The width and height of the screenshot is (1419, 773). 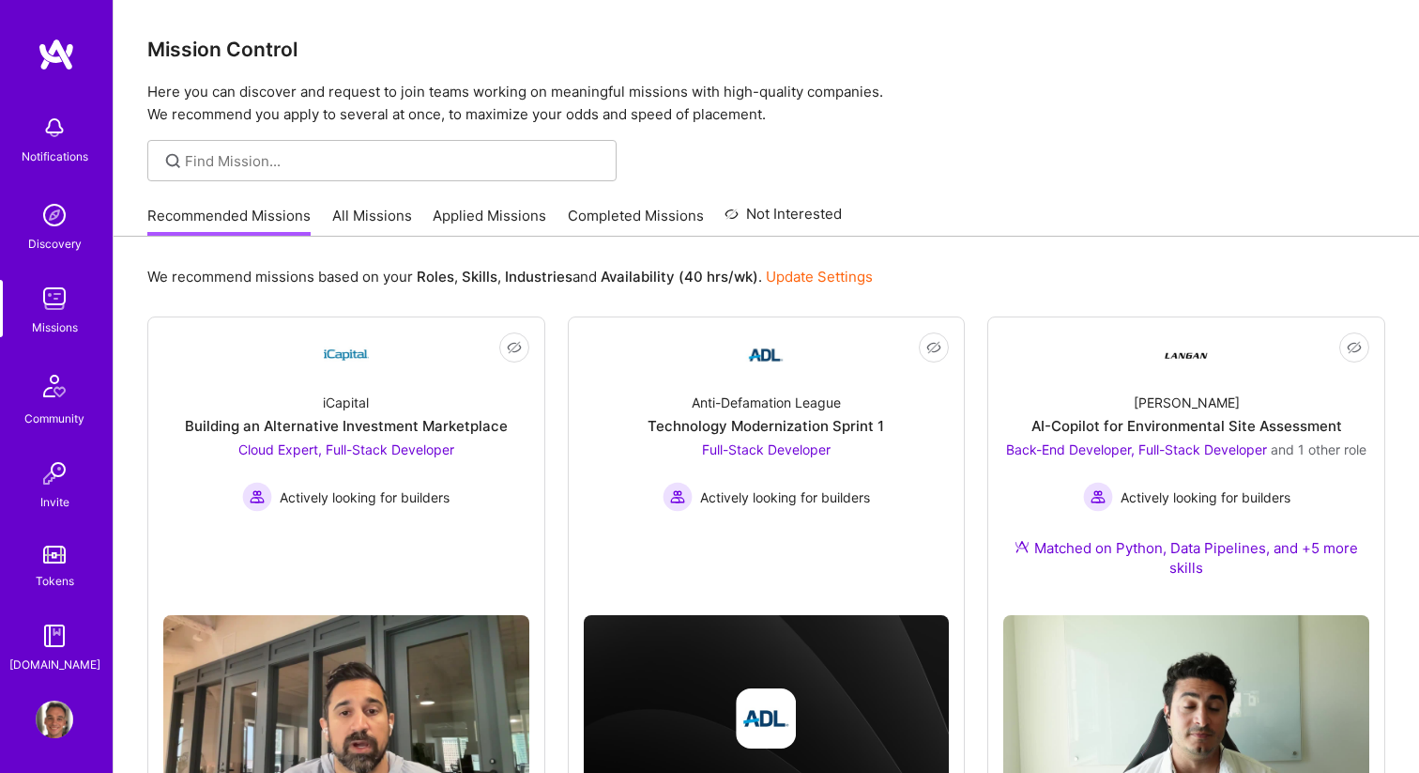 What do you see at coordinates (54, 418) in the screenshot?
I see `div: Community` at bounding box center [54, 418].